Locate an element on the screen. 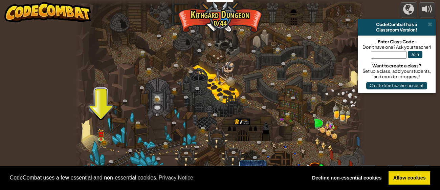 Image resolution: width=440 pixels, height=190 pixels. a: deny cookies is located at coordinates (347, 178).